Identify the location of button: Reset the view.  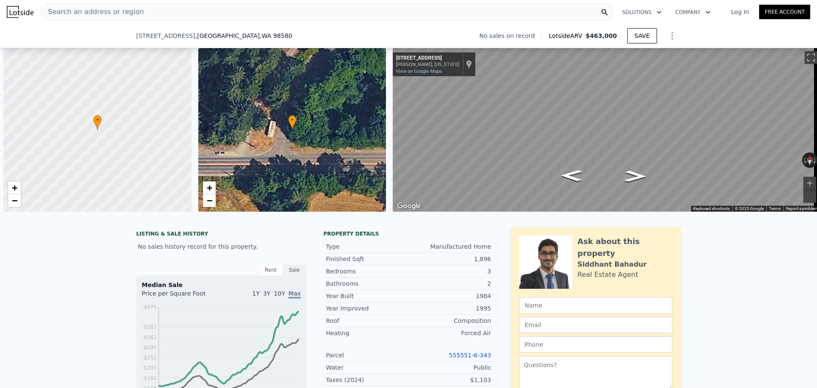
(810, 160).